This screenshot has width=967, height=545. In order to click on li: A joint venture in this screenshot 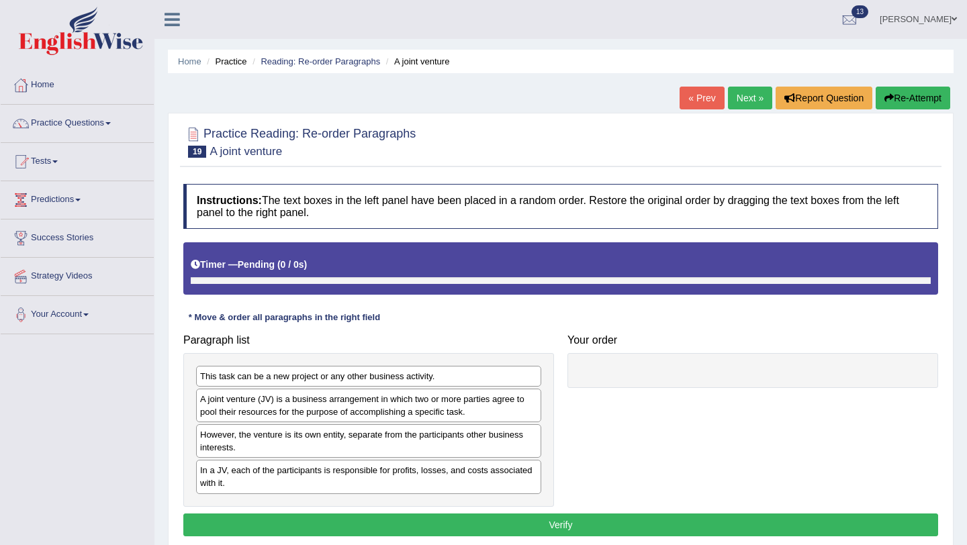, I will do `click(417, 61)`.